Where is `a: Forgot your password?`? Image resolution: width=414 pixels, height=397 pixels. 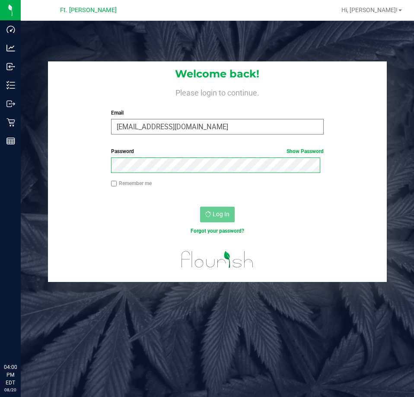
a: Forgot your password? is located at coordinates (217, 231).